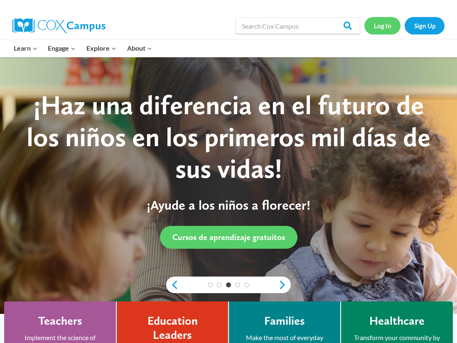 Image resolution: width=457 pixels, height=343 pixels. What do you see at coordinates (382, 25) in the screenshot?
I see `a: Log In` at bounding box center [382, 25].